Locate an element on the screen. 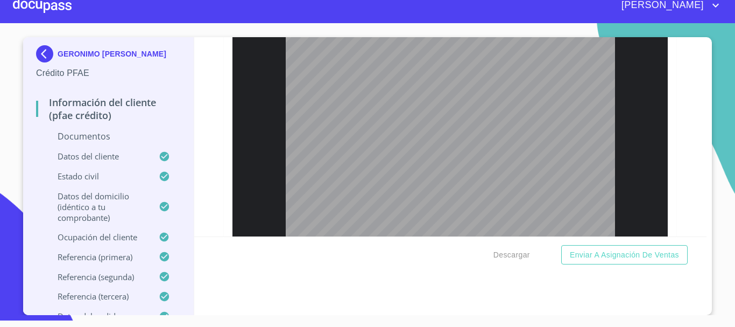 The image size is (735, 327). span: Enviar a Asignación de Ventas is located at coordinates (624, 254).